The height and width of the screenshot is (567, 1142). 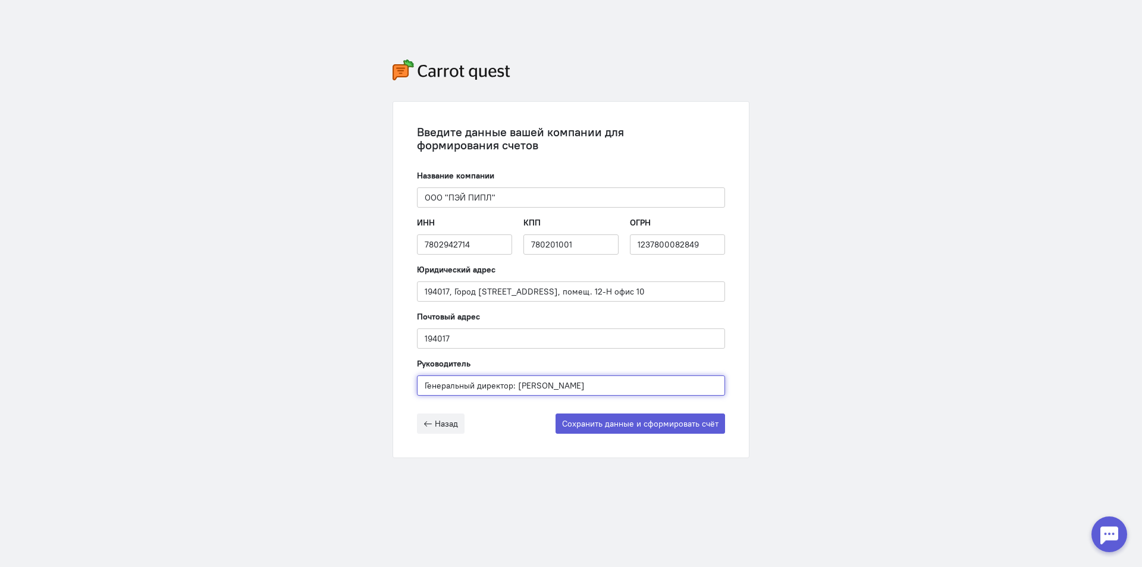 I want to click on input: ИНН компании, so click(x=465, y=245).